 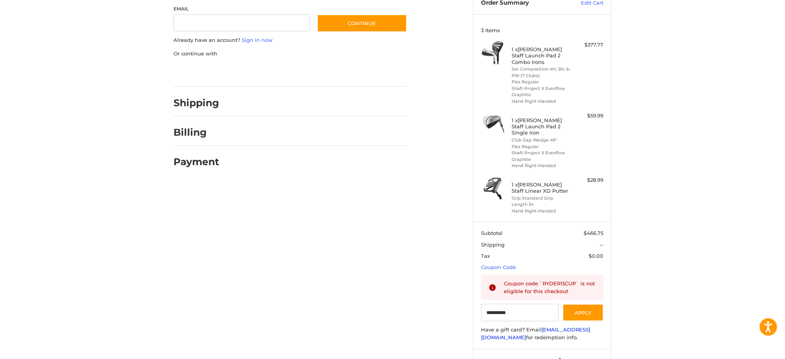 What do you see at coordinates (542, 198) in the screenshot?
I see `li: Grip Standard Grip` at bounding box center [542, 198].